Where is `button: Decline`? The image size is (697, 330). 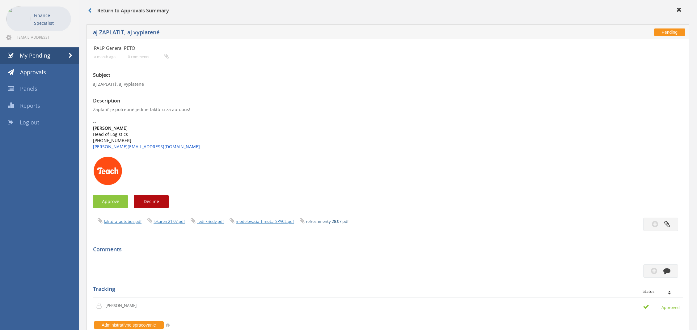 button: Decline is located at coordinates (151, 201).